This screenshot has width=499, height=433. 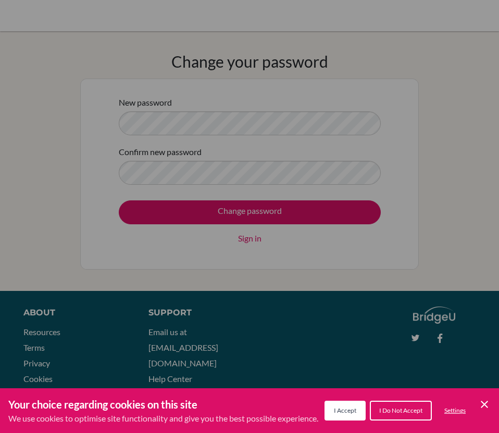 I want to click on h3: Your choice regarding cookies on this site, so click(x=163, y=405).